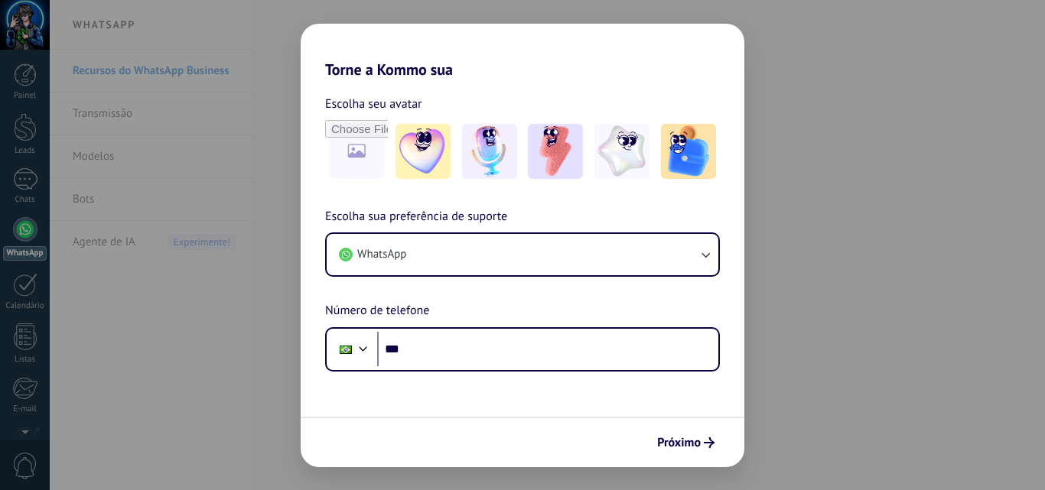 Image resolution: width=1045 pixels, height=490 pixels. Describe the element at coordinates (622, 151) in the screenshot. I see `img: -4.jpeg` at that location.